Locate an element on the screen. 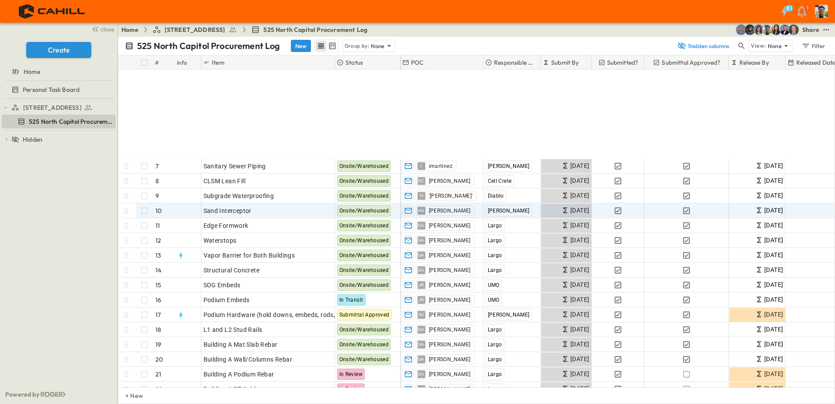  button: kanban view is located at coordinates (332, 46).